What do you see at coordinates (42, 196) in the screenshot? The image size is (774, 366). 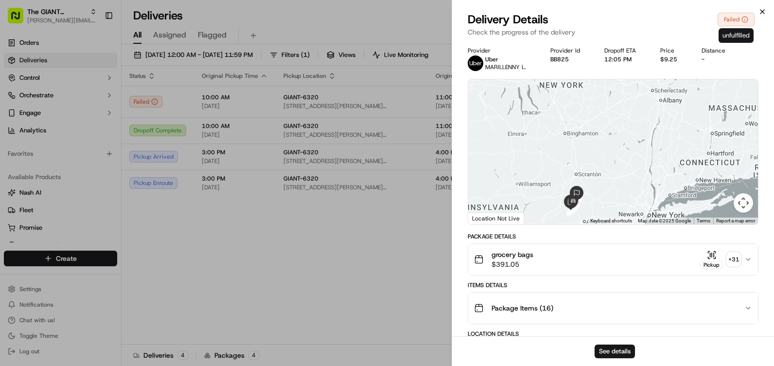 I see `a: 📗Knowledge Base` at bounding box center [42, 196].